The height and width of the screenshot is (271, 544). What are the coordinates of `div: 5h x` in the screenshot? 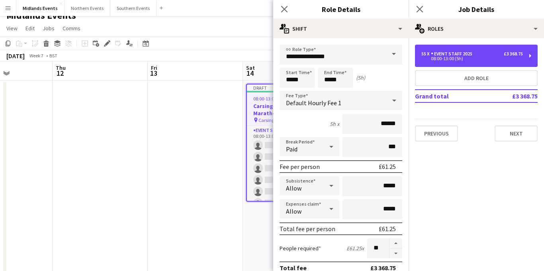 It's located at (335, 124).